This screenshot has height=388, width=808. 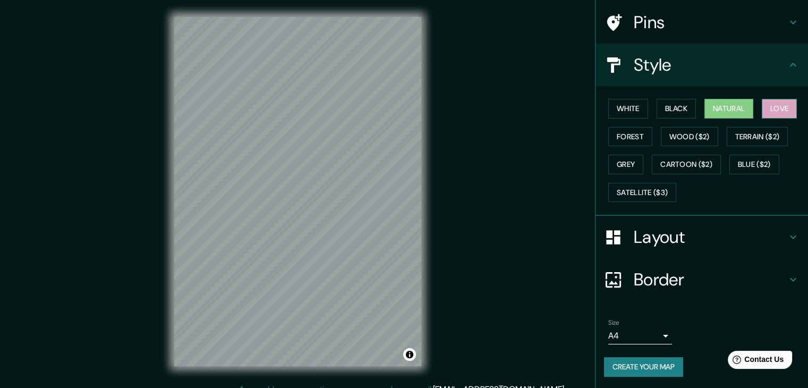 What do you see at coordinates (640, 336) in the screenshot?
I see `div: A4` at bounding box center [640, 336].